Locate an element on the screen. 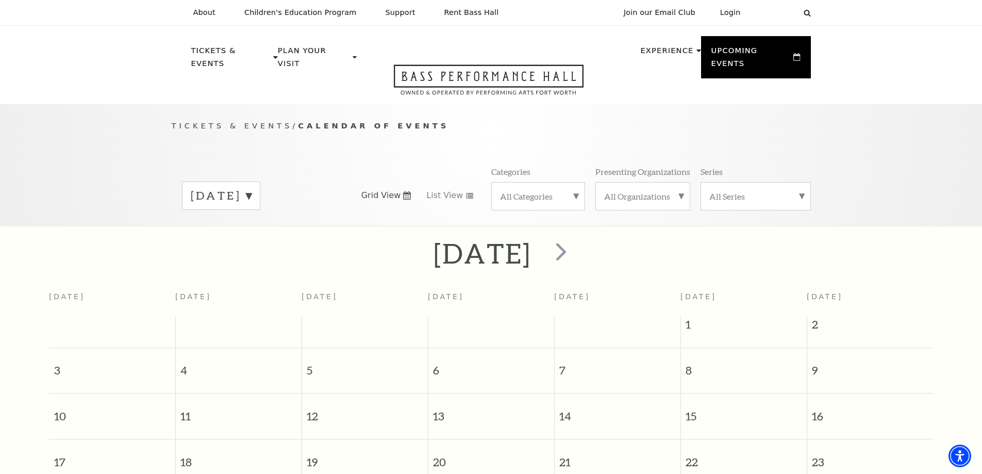 The image size is (982, 474). p: Rent Bass Hall is located at coordinates (471, 12).